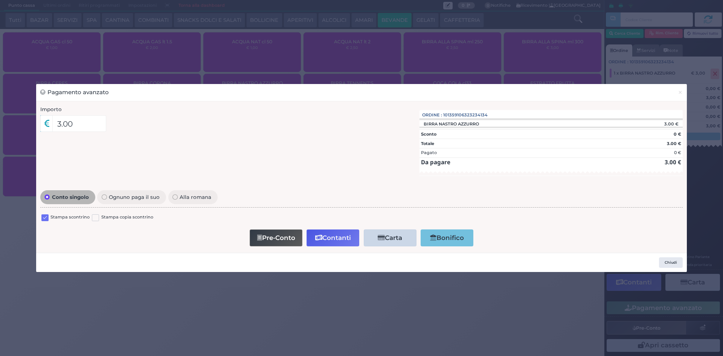 This screenshot has width=723, height=356. What do you see at coordinates (427, 143) in the screenshot?
I see `strong: Totale` at bounding box center [427, 143].